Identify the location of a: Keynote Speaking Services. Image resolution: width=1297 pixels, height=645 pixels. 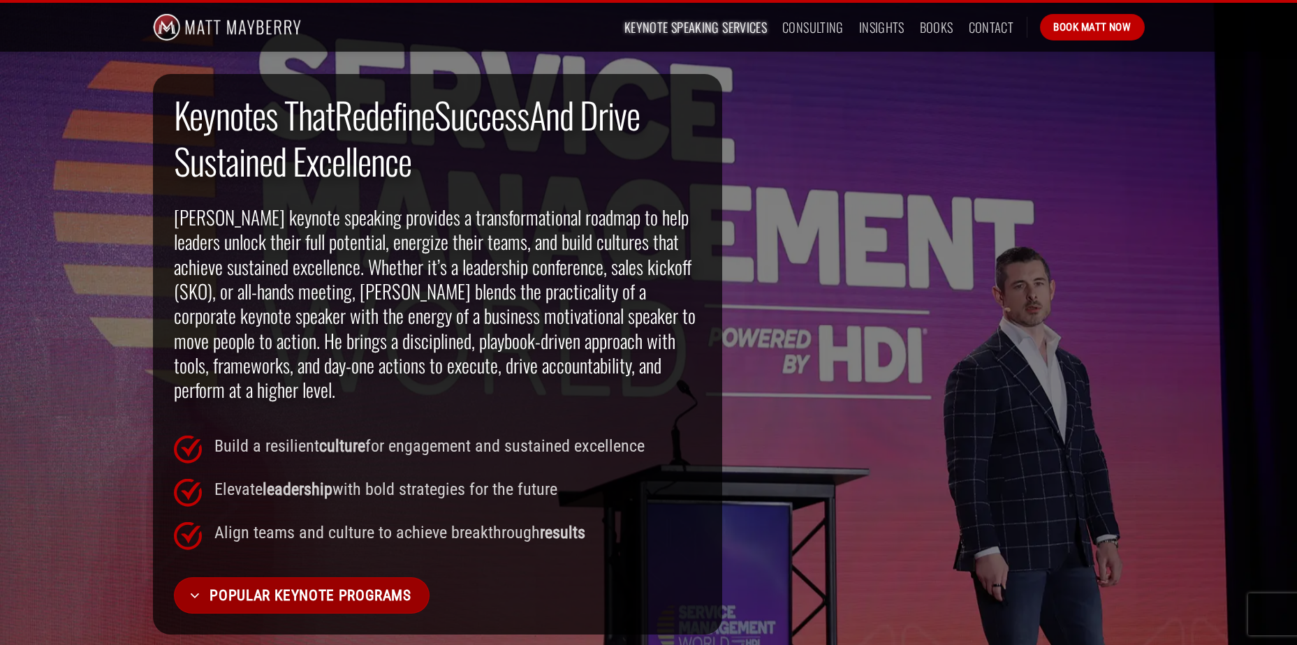
(696, 27).